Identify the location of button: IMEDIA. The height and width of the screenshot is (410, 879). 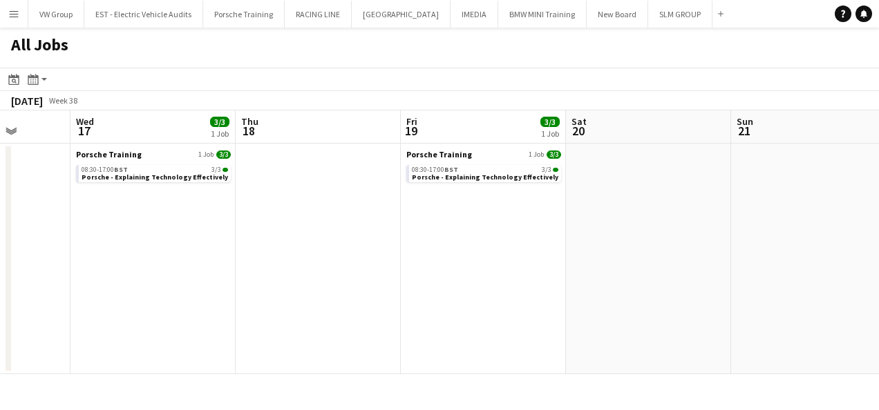
(474, 14).